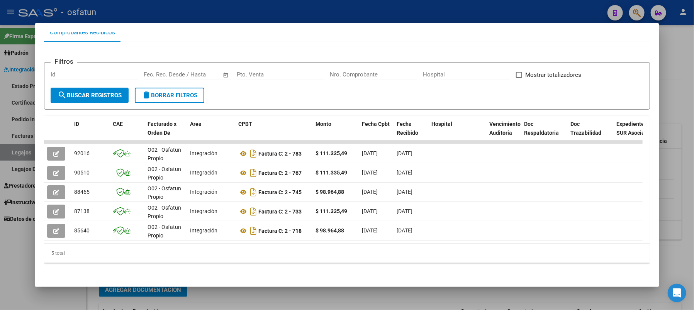 This screenshot has height=310, width=694. I want to click on input: End date, so click(194, 75).